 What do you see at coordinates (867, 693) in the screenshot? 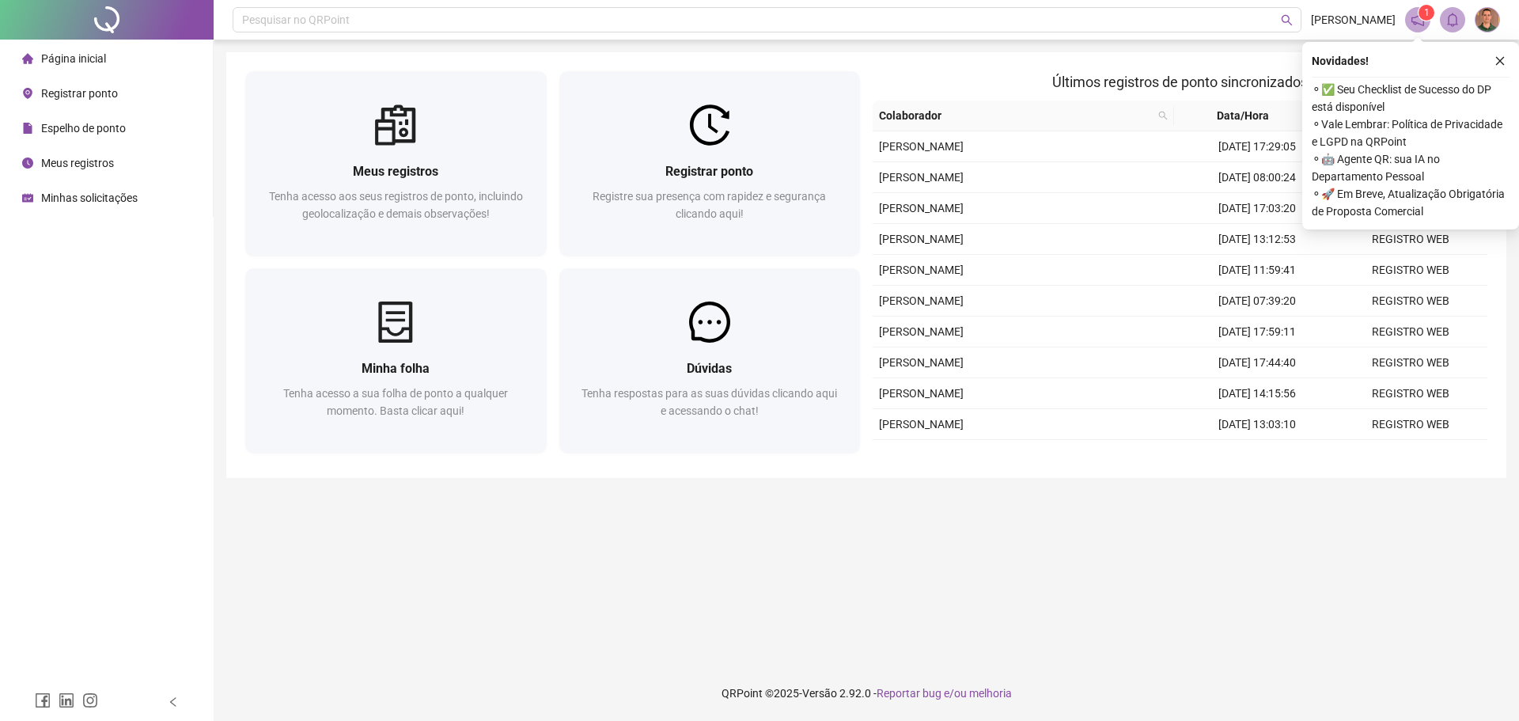
I see `footer: QRPoint © 2025 - 2.92.0 -` at bounding box center [867, 693].